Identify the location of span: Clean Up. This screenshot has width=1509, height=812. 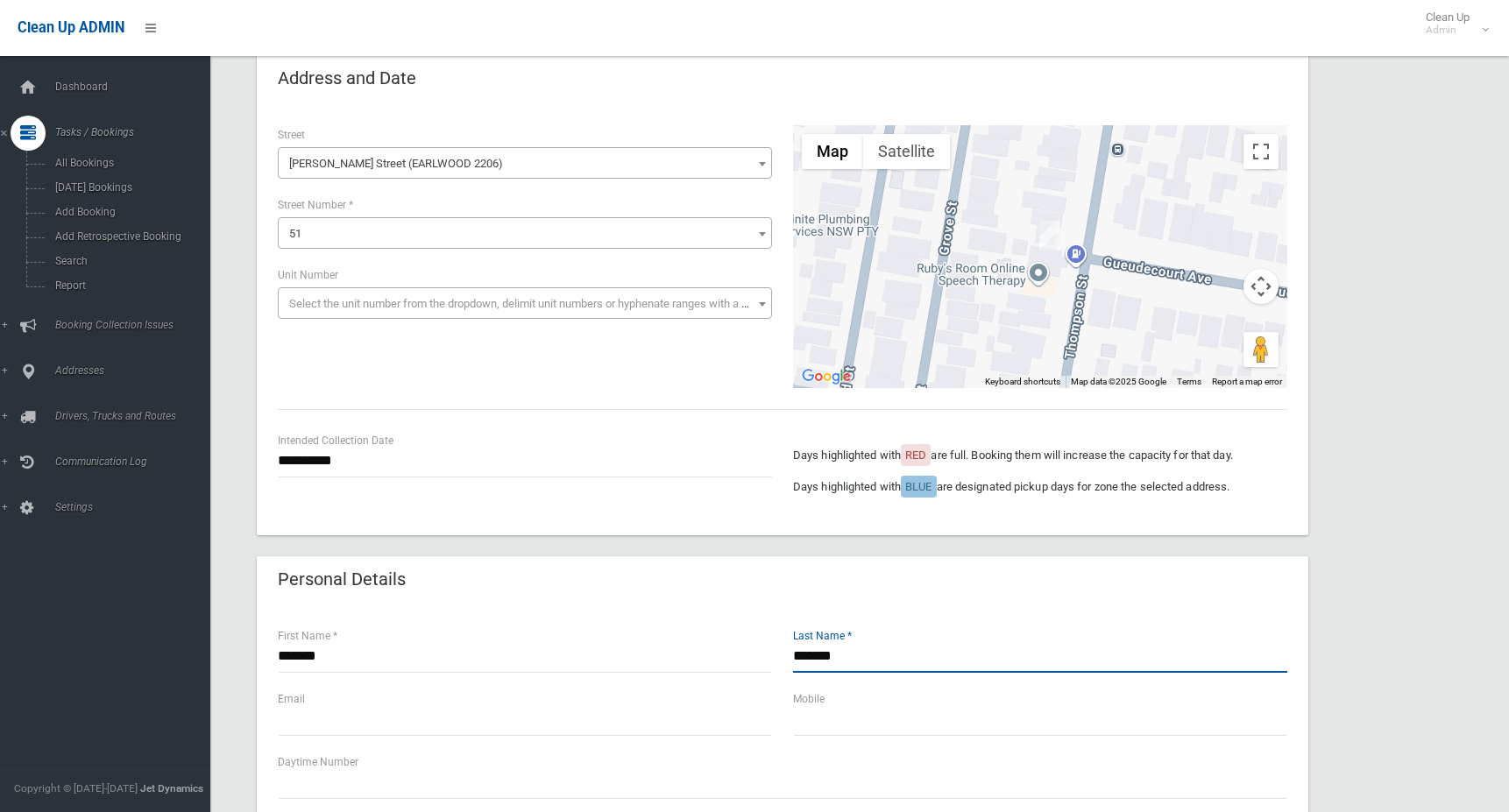
(1451, 23).